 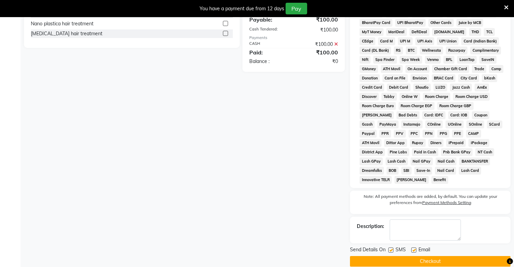 I want to click on span: COnline, so click(x=435, y=124).